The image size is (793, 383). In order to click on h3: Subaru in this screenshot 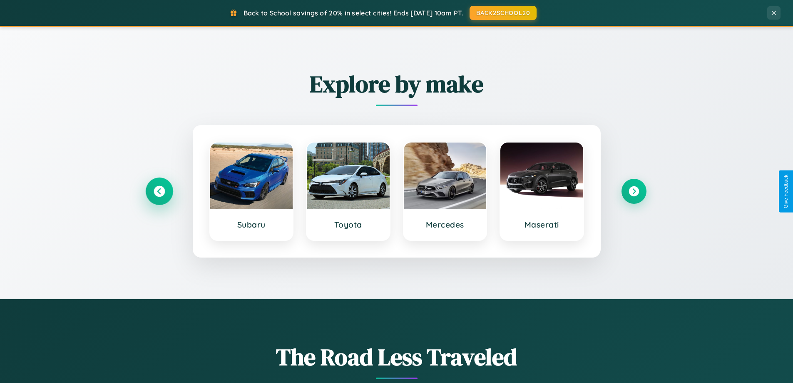, I will do `click(251, 224)`.